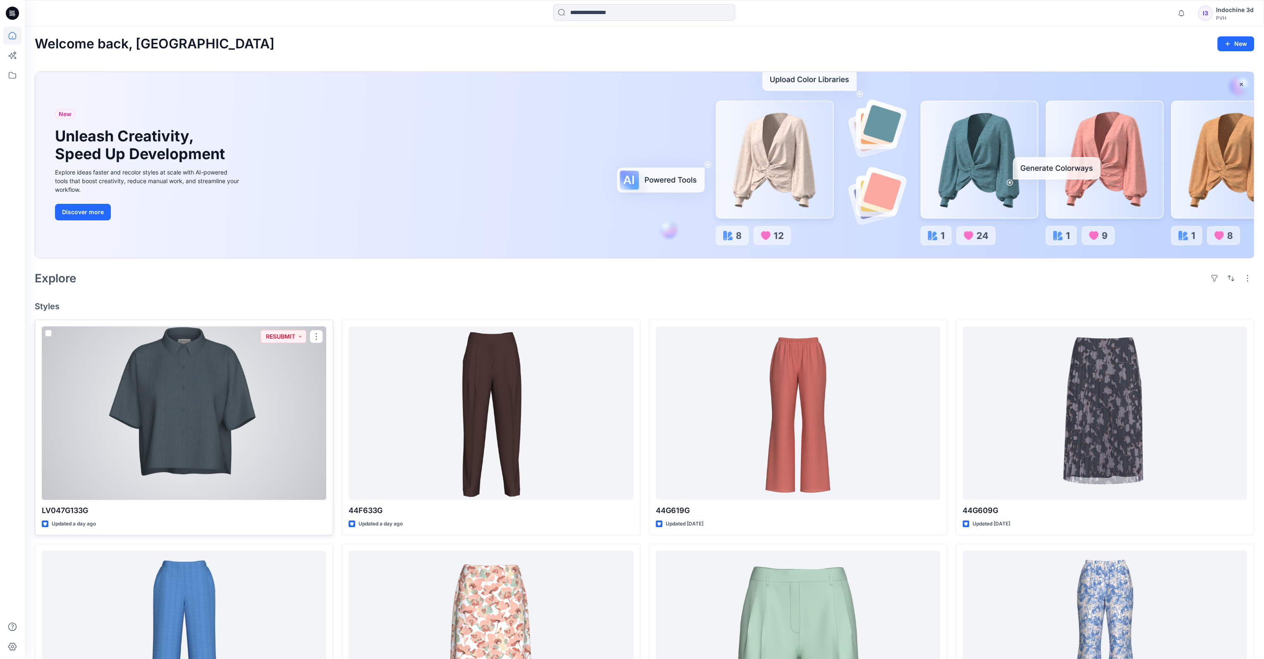  I want to click on button: Discover more, so click(83, 212).